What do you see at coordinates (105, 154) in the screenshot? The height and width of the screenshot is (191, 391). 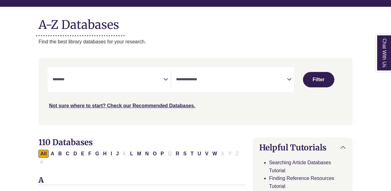 I see `button: Filter Results H` at bounding box center [105, 154].